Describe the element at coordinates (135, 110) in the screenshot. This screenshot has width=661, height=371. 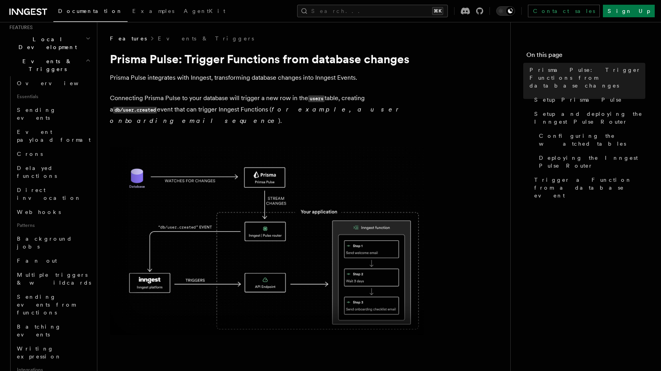
I see `code: db/user.created` at that location.